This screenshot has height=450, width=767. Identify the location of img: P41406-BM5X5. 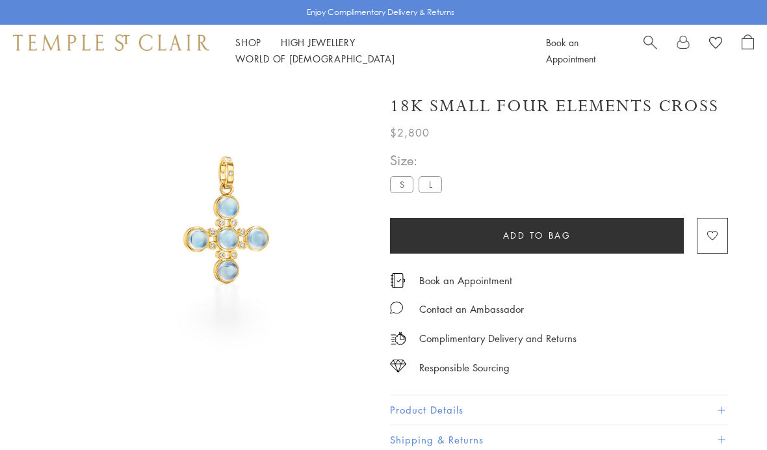
(228, 220).